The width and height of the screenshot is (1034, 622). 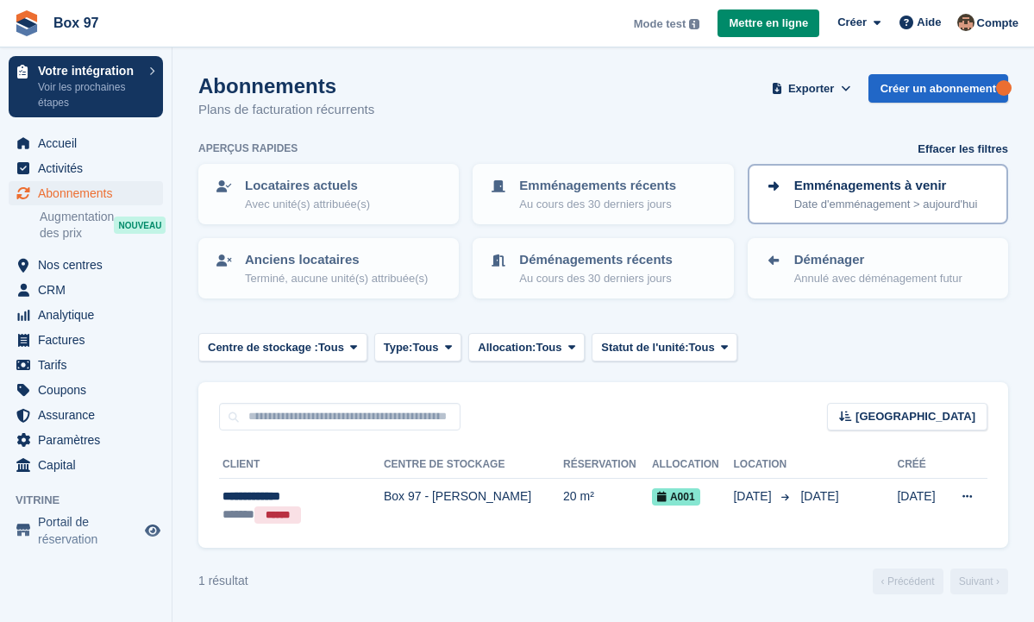 What do you see at coordinates (90, 365) in the screenshot?
I see `span: Tarifs` at bounding box center [90, 365].